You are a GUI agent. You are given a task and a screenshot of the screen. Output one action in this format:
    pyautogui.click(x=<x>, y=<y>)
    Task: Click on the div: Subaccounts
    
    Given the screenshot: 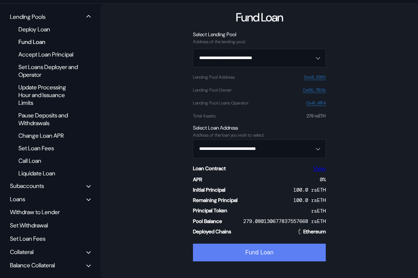 What is the action you would take?
    pyautogui.click(x=27, y=186)
    